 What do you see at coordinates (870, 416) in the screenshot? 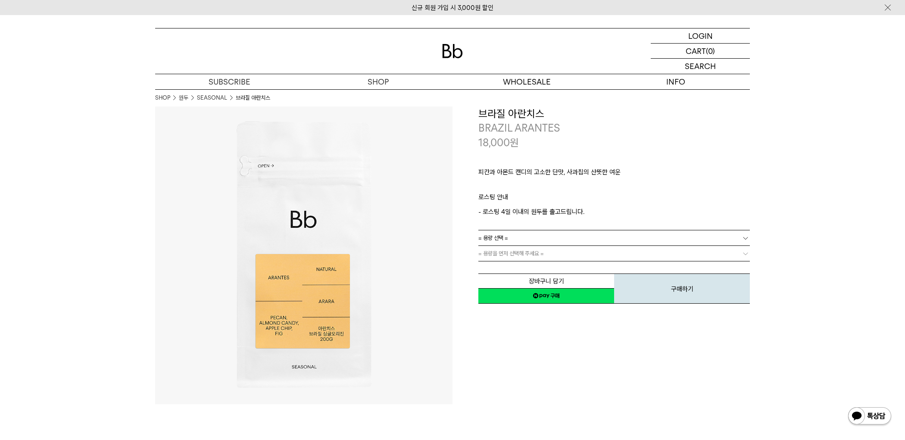
I see `img: 카카오톡 채널 1:1 채팅 버튼` at bounding box center [870, 416].